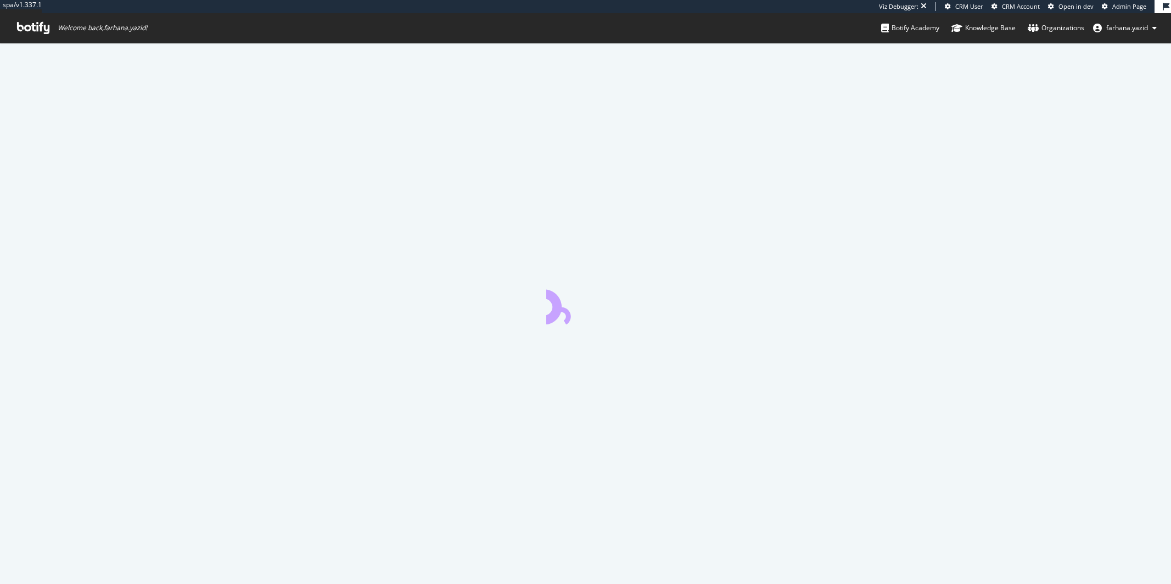 This screenshot has height=584, width=1171. Describe the element at coordinates (1055, 28) in the screenshot. I see `div: Organizations` at that location.